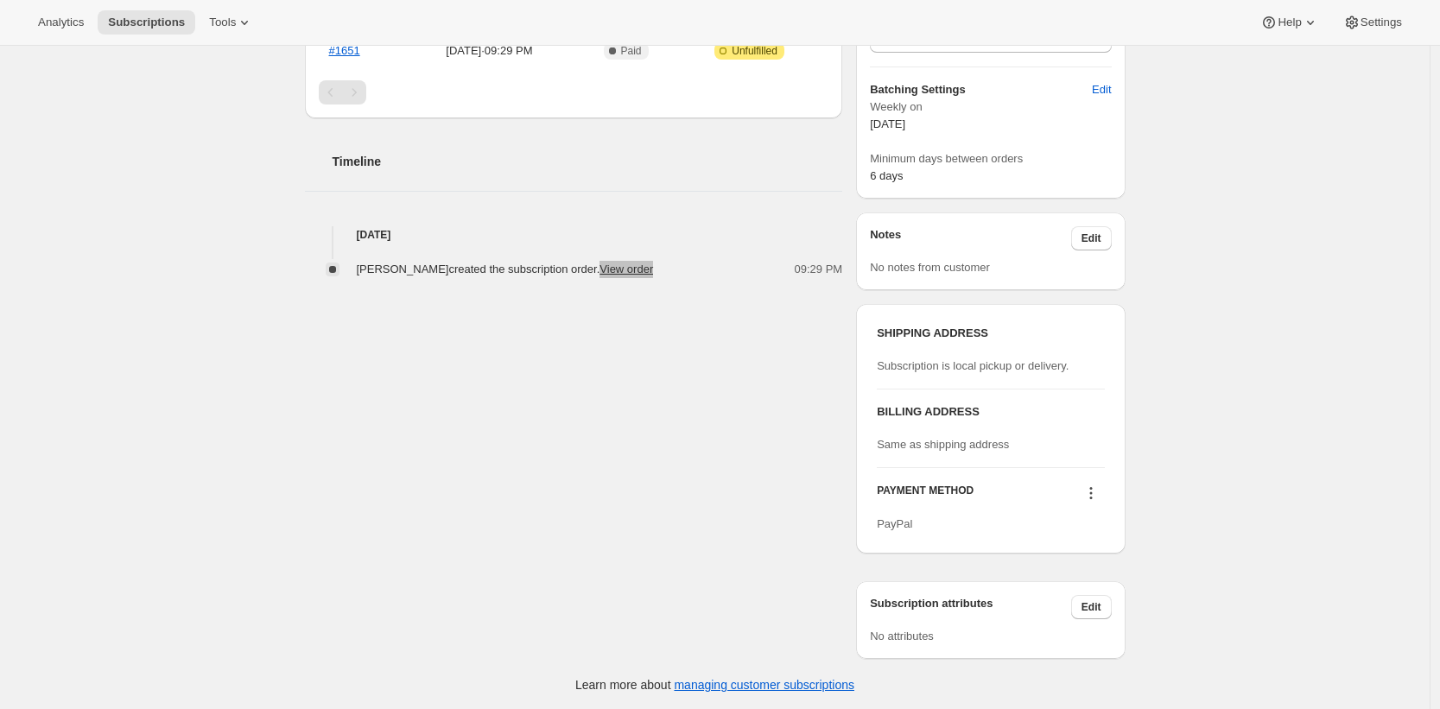 This screenshot has width=1440, height=709. Describe the element at coordinates (973, 365) in the screenshot. I see `span: Subscription is local pickup or delivery.` at that location.